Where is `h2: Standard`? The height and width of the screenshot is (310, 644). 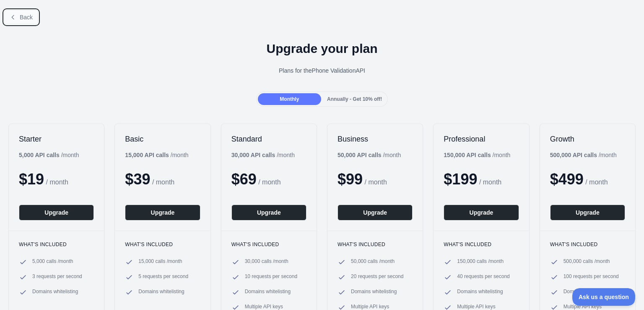 h2: Standard is located at coordinates (269, 139).